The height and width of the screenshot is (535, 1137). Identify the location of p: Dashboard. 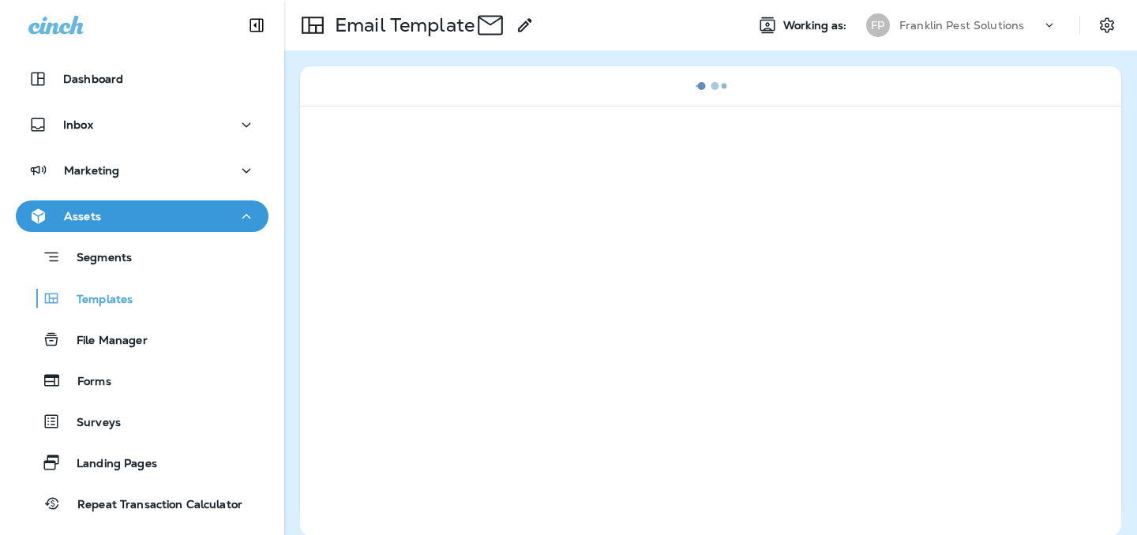
(93, 79).